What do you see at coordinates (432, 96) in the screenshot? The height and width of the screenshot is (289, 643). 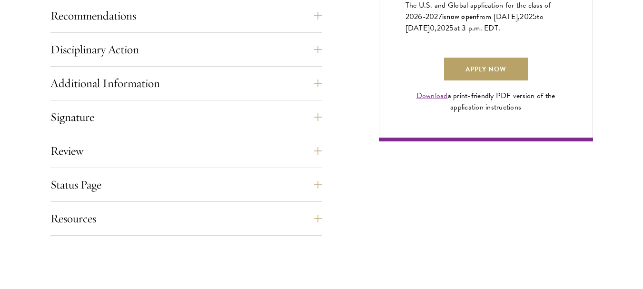 I see `a: Download` at bounding box center [432, 96].